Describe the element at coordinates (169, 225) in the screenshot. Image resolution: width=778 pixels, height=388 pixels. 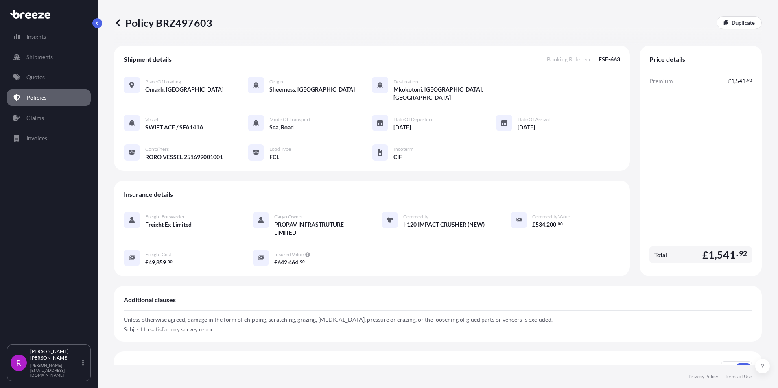
I see `span: Freight Ex Limited` at that location.